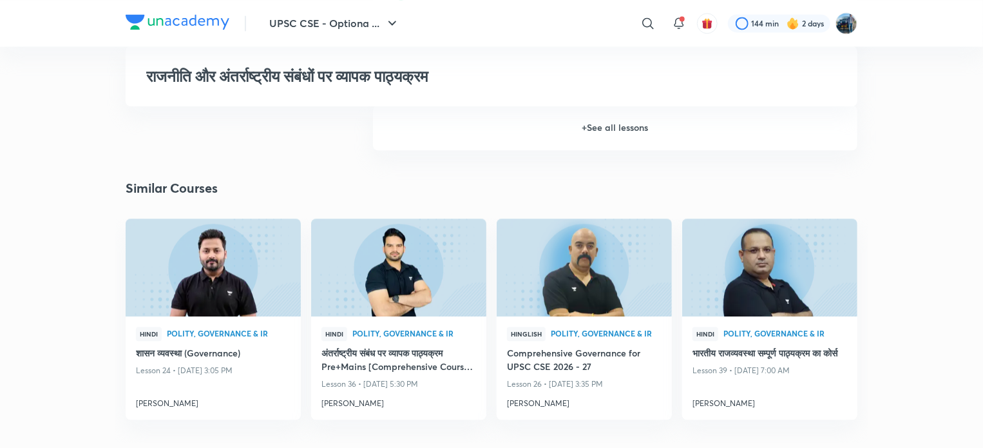  I want to click on a: शासन व्यवस्था (Governance), so click(213, 354).